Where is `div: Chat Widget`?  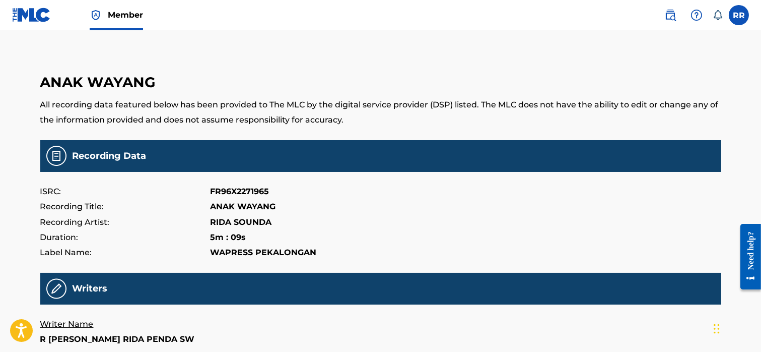
div: Chat Widget is located at coordinates (736, 328).